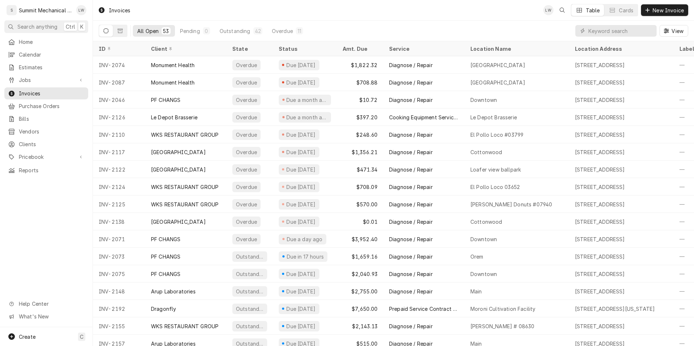 The height and width of the screenshot is (346, 694). I want to click on div: Cards, so click(626, 10).